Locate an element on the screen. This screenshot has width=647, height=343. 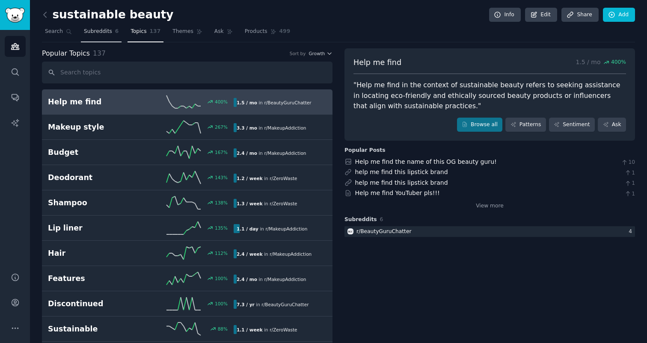
h2: Deodorant is located at coordinates (94, 178).